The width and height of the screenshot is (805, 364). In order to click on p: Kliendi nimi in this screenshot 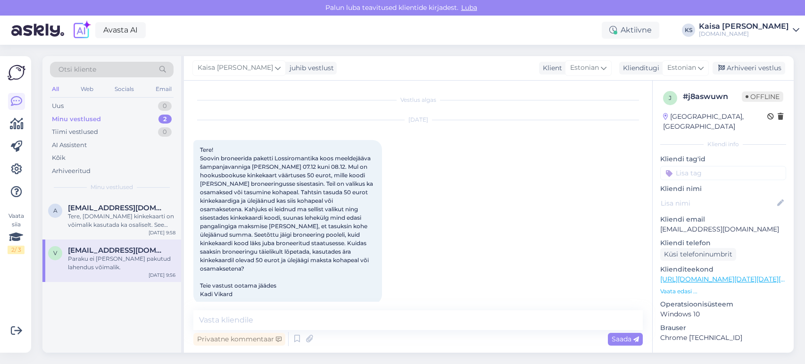, I will do `click(723, 189)`.